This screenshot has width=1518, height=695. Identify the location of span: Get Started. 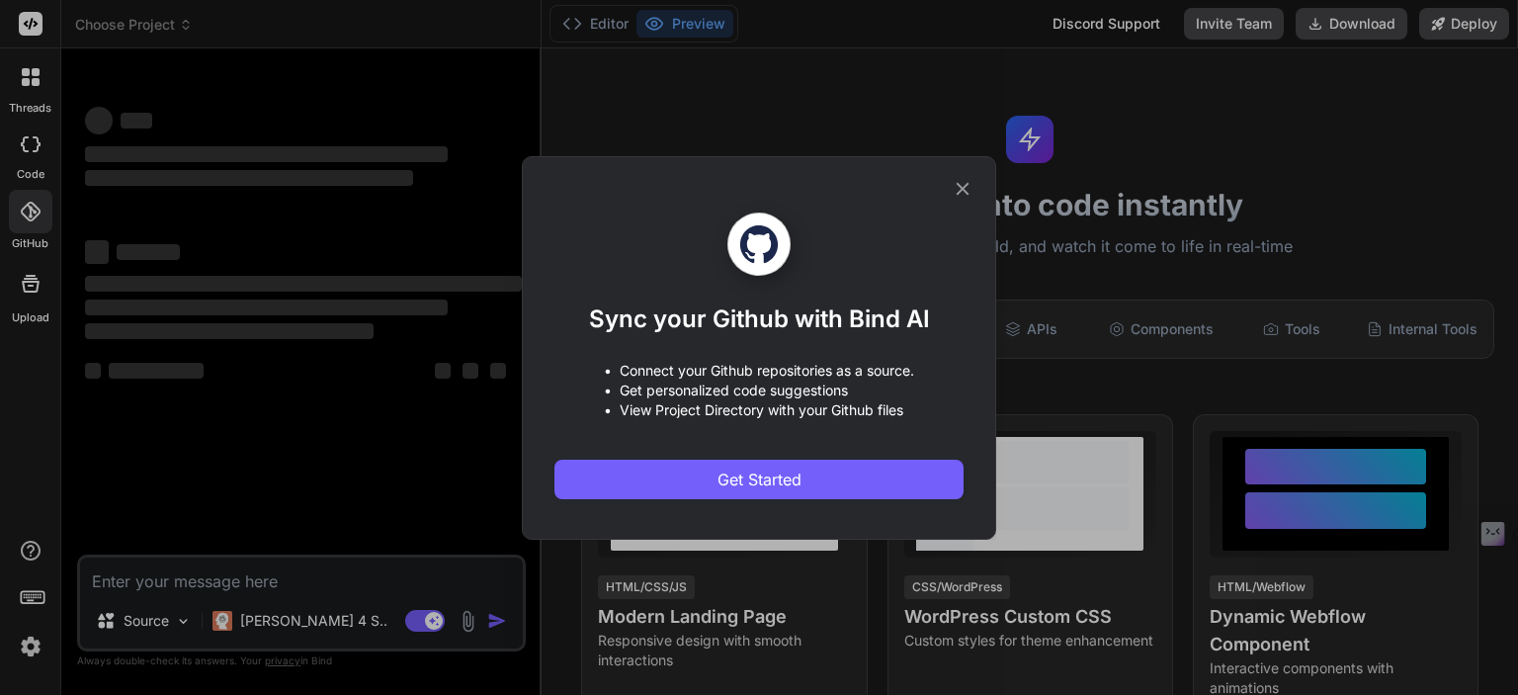
(759, 479).